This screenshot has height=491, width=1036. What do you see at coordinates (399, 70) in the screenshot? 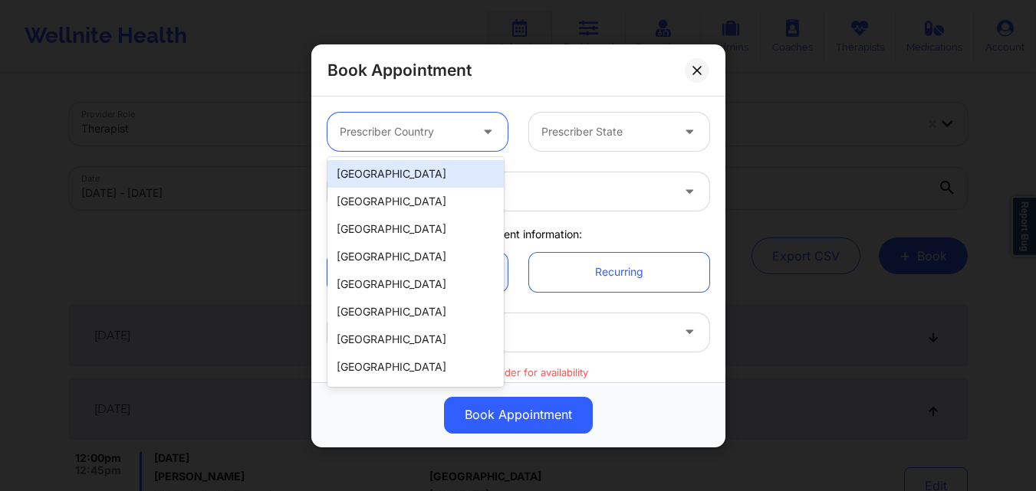
I see `h2: Book Appointment` at bounding box center [399, 70].